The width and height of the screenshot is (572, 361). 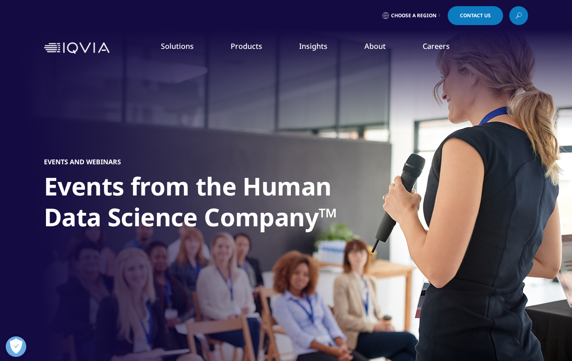 What do you see at coordinates (321, 48) in the screenshot?
I see `nav: Primary` at bounding box center [321, 48].